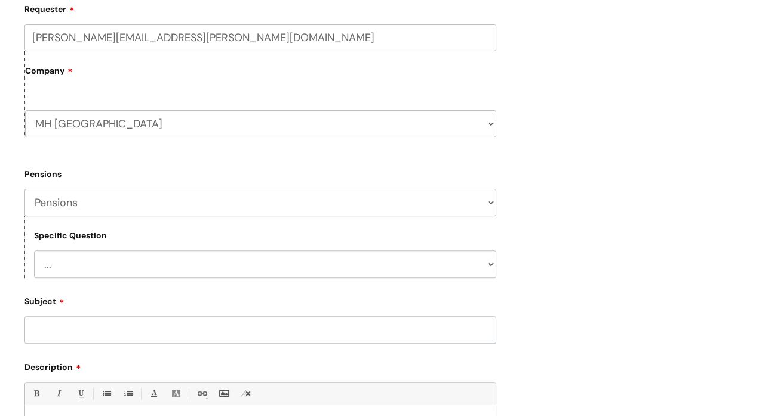  What do you see at coordinates (80, 393) in the screenshot?
I see `a: Underline(Ctrl-U)` at bounding box center [80, 393].